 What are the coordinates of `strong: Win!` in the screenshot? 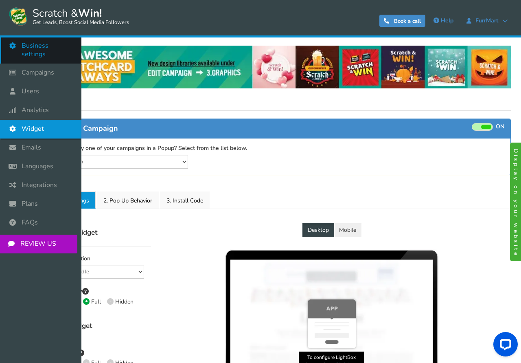 It's located at (90, 13).